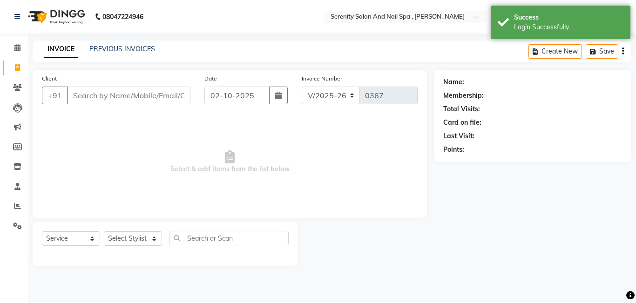 This screenshot has width=636, height=303. I want to click on div: Points:, so click(453, 149).